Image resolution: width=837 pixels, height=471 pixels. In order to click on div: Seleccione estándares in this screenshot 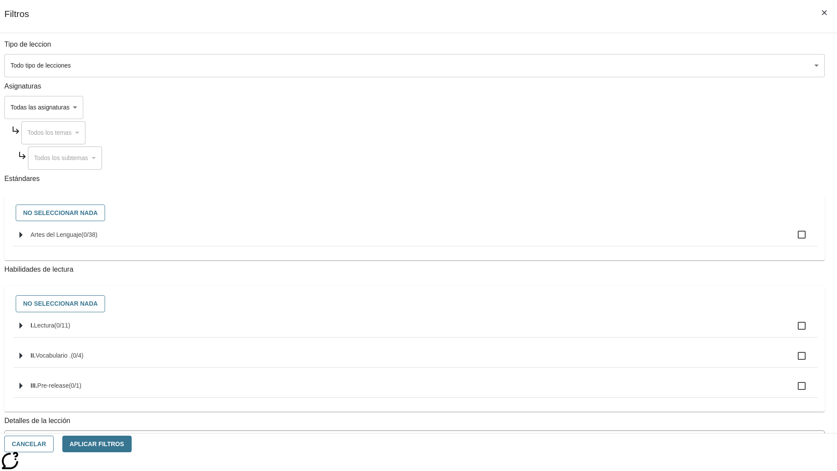, I will do `click(415, 213)`.